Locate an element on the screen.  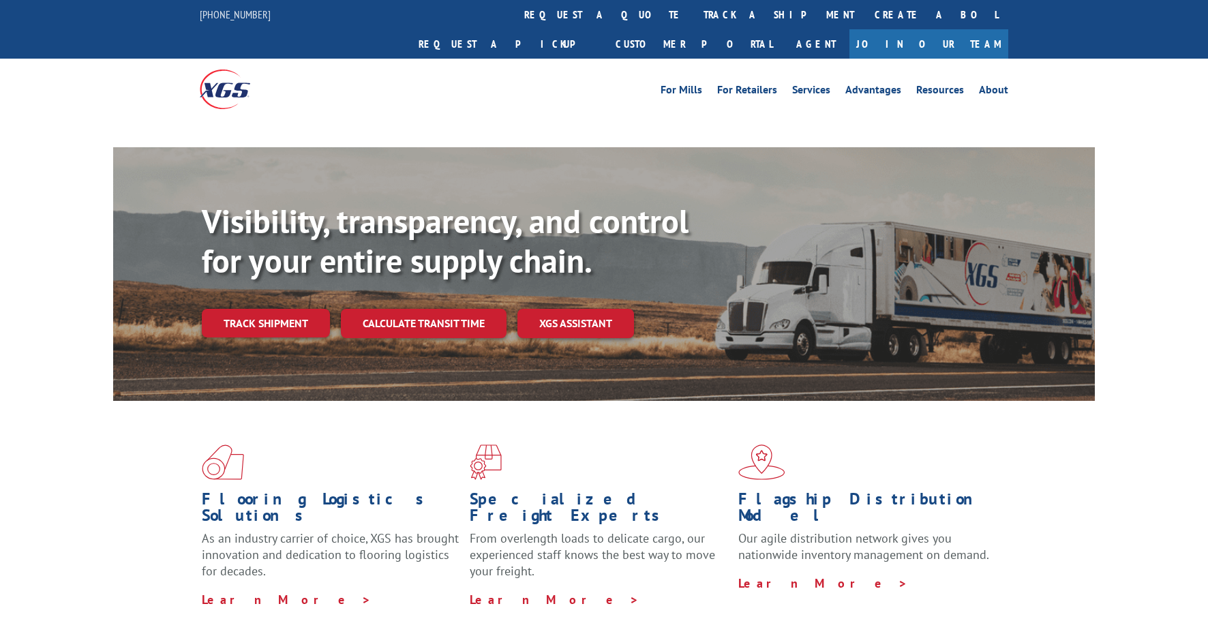
a: For Mills is located at coordinates (681, 92).